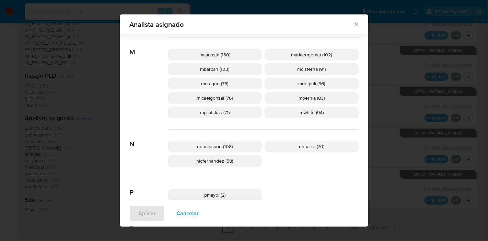 Image resolution: width=488 pixels, height=241 pixels. What do you see at coordinates (312, 146) in the screenshot?
I see `span: nhuarte (70)` at bounding box center [312, 146].